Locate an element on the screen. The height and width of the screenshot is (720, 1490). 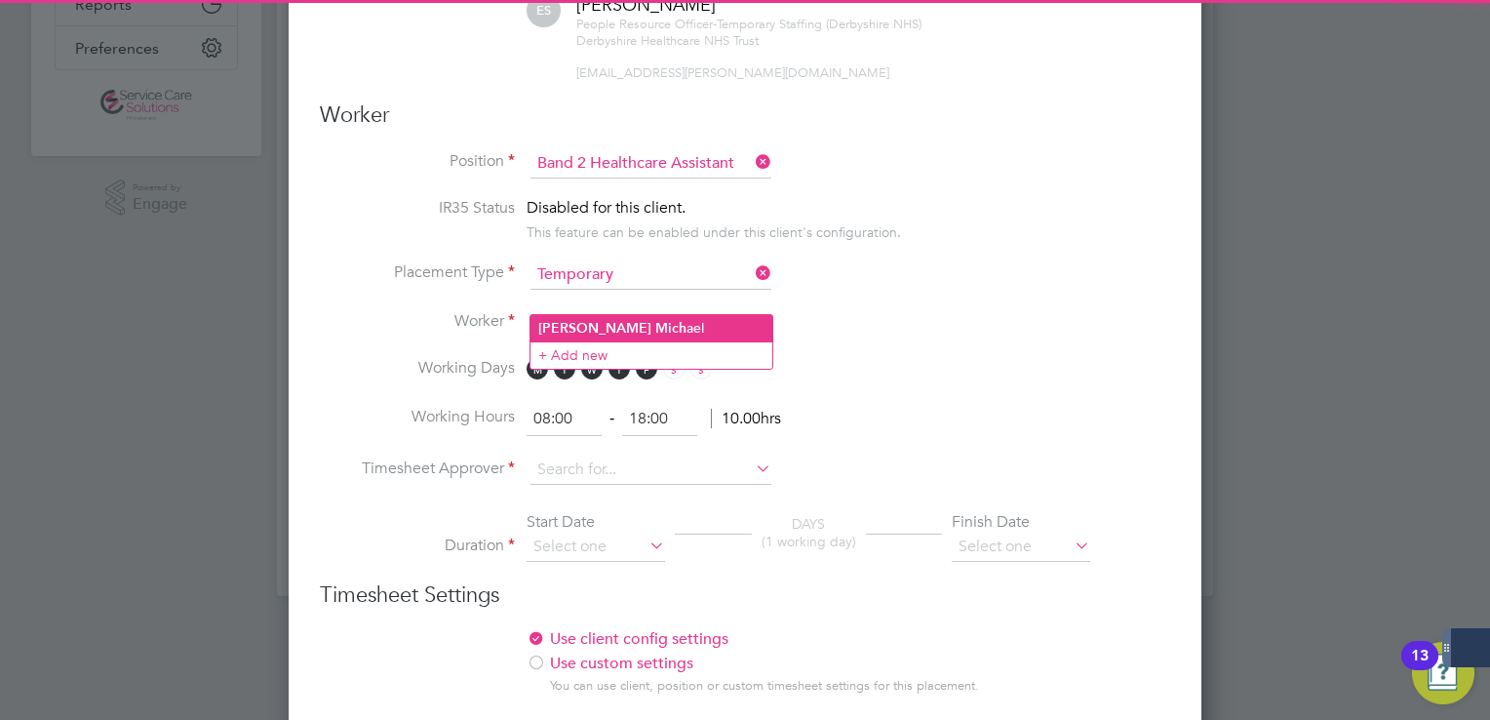
h3: Worker is located at coordinates (745, 115).